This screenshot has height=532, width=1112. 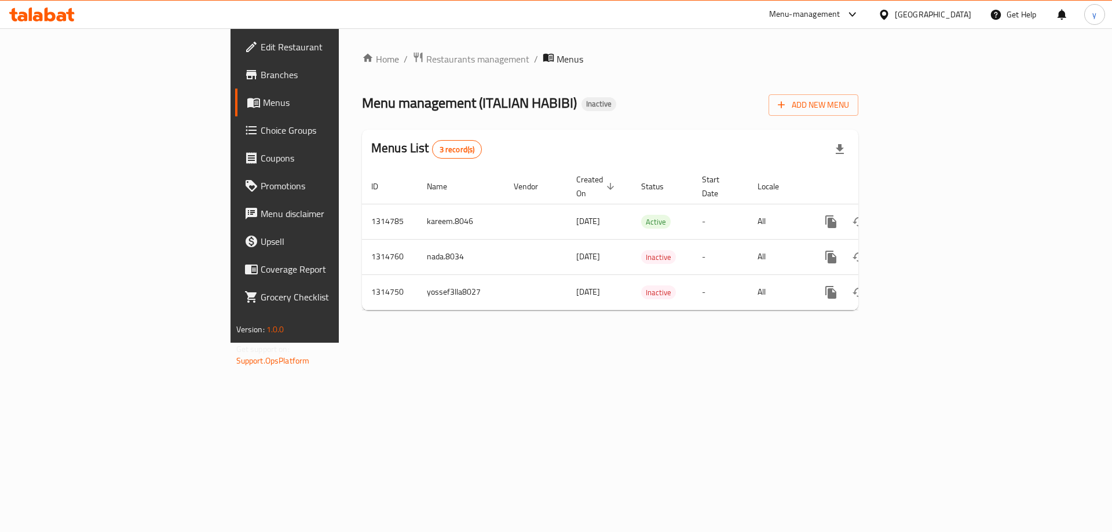 I want to click on span: Edit Restaurant, so click(x=334, y=47).